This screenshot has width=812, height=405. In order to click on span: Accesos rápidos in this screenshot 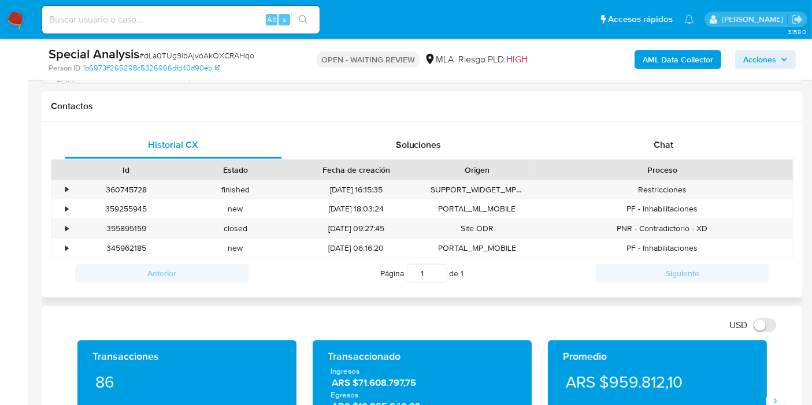, I will do `click(640, 19)`.